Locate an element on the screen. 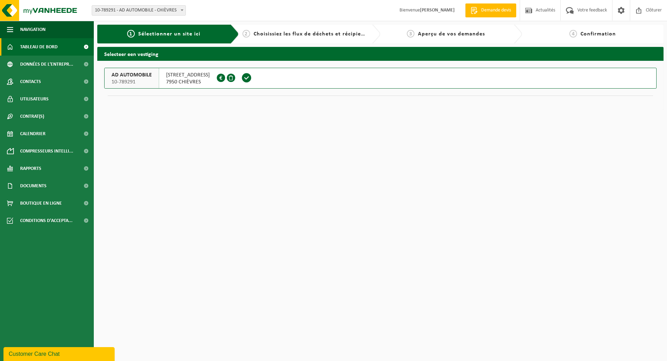 The height and width of the screenshot is (361, 667). span: 3 is located at coordinates (411, 34).